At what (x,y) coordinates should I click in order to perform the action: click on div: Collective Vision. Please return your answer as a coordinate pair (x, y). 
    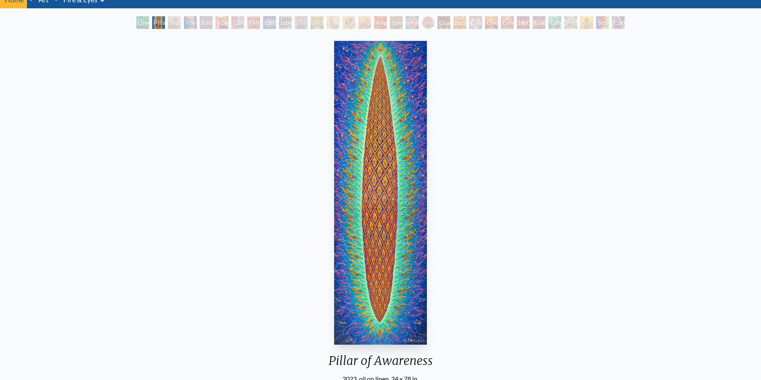
    Looking at the image, I should click on (270, 23).